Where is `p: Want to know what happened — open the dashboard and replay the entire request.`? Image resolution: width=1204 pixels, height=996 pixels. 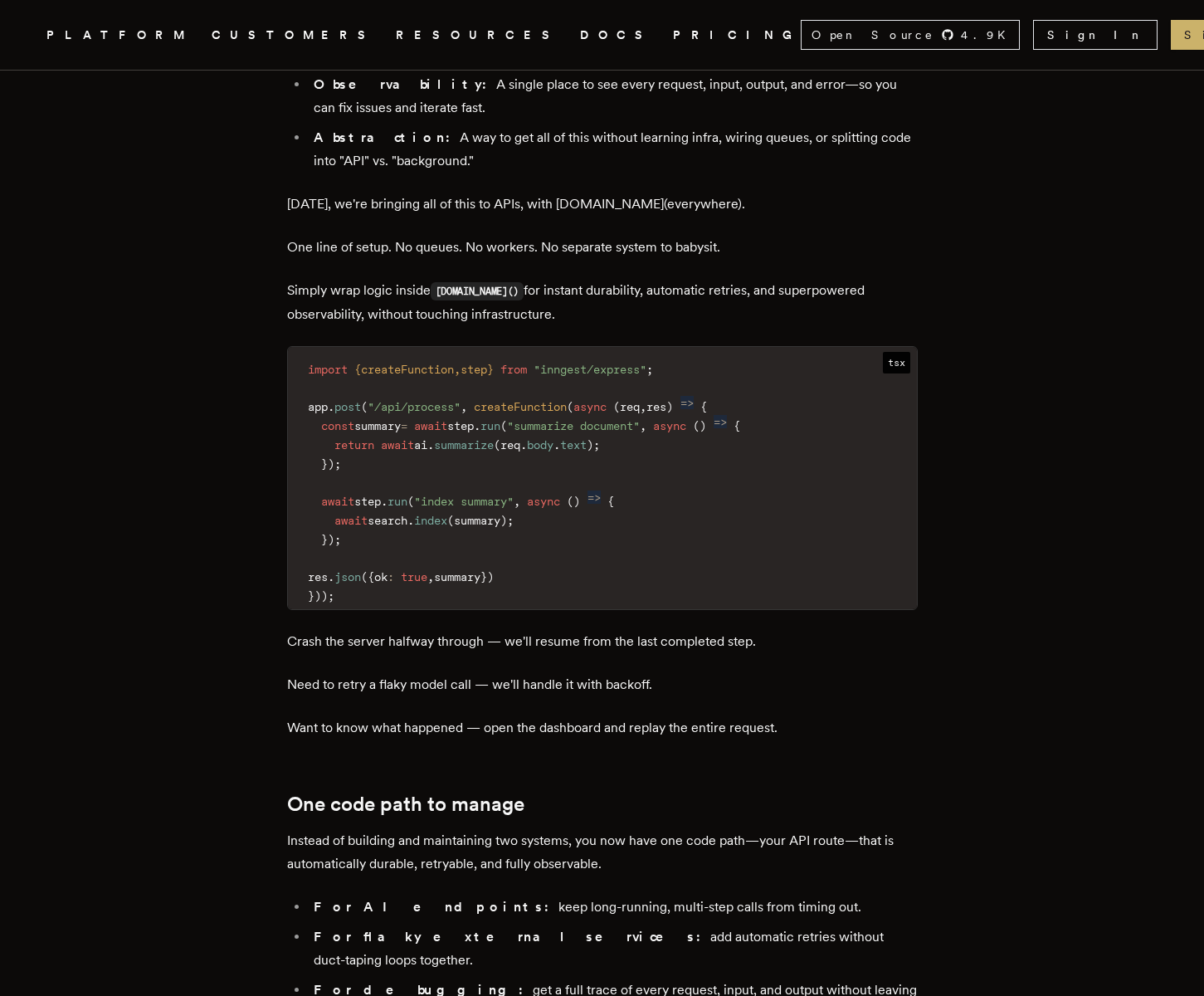
p: Want to know what happened — open the dashboard and replay the entire request. is located at coordinates (603, 728).